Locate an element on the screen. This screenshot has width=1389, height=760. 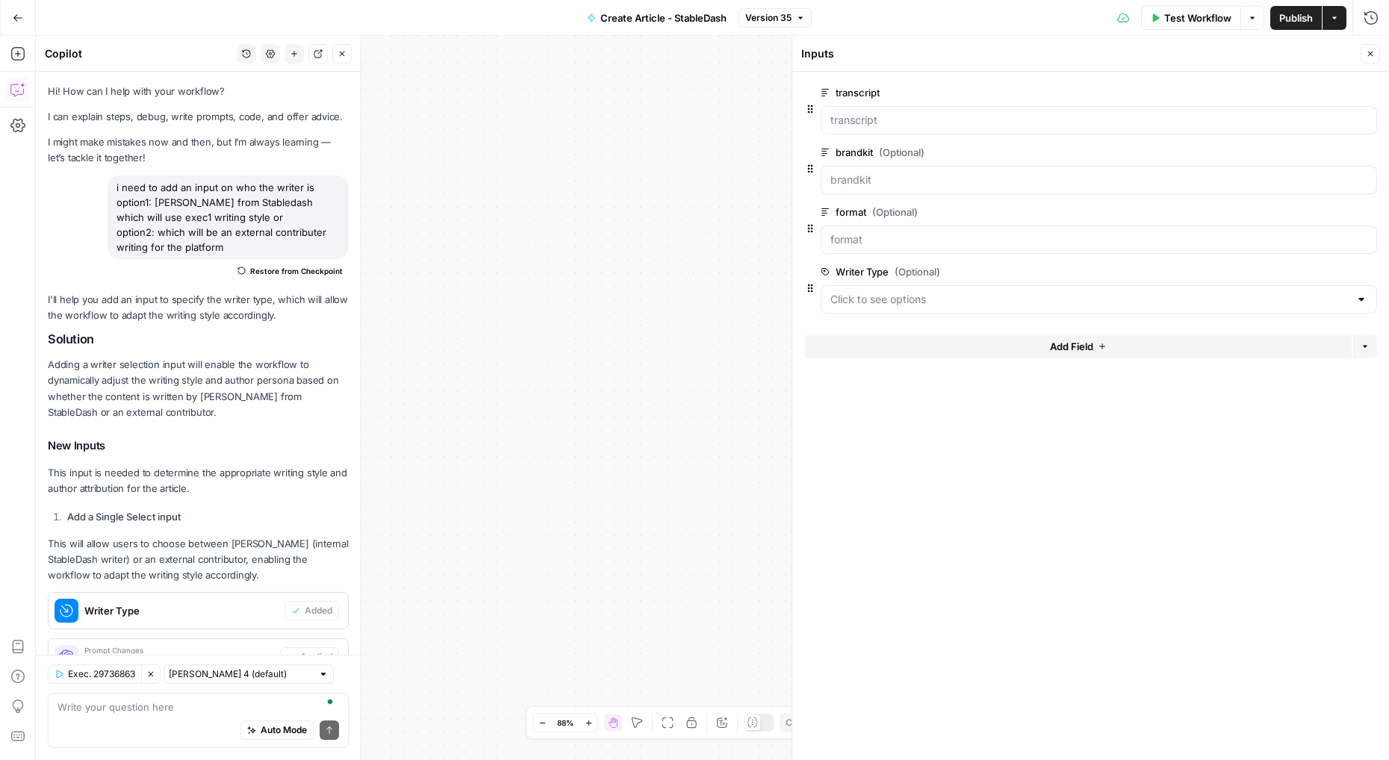
p: Adding a writer selection input will enable the workflow to dynamically adjust the writing style ... is located at coordinates (198, 388).